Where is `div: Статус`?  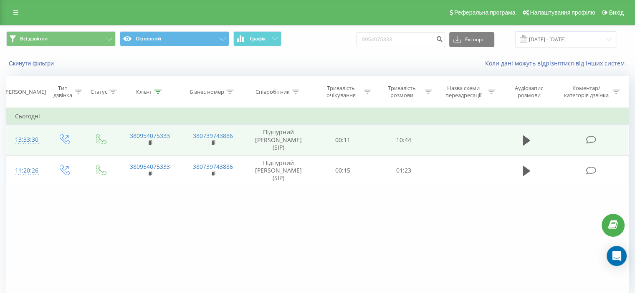 div: Статус is located at coordinates (99, 92).